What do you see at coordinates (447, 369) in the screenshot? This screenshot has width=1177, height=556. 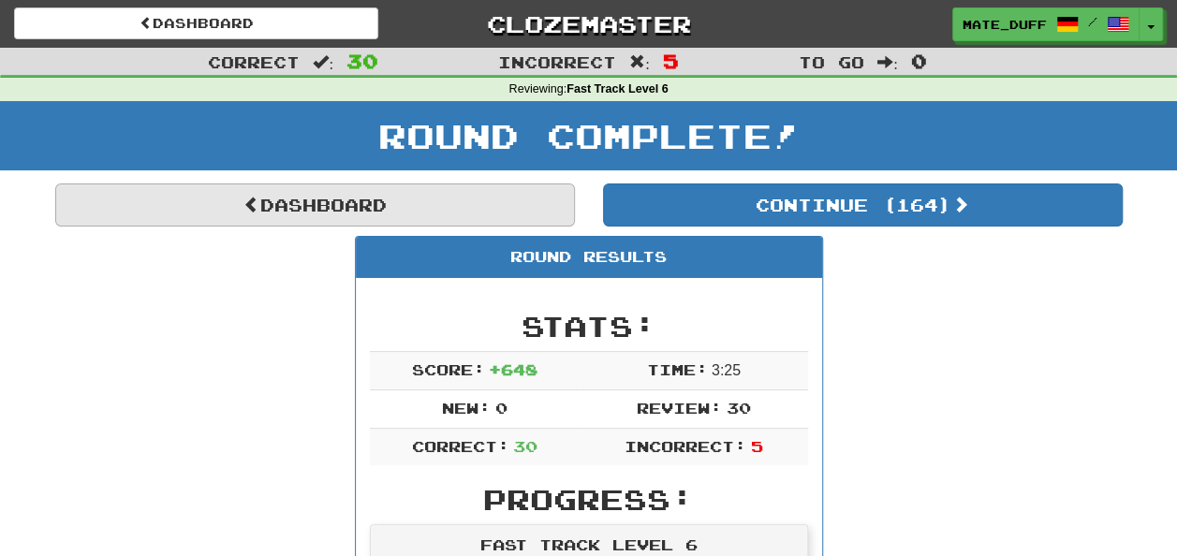 I see `span: Score:` at bounding box center [447, 369].